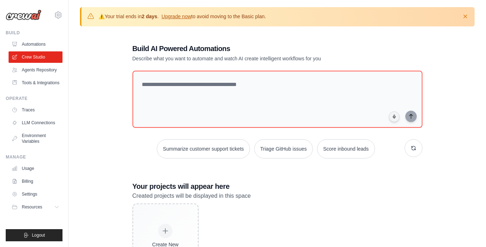  I want to click on img: Logo, so click(24, 15).